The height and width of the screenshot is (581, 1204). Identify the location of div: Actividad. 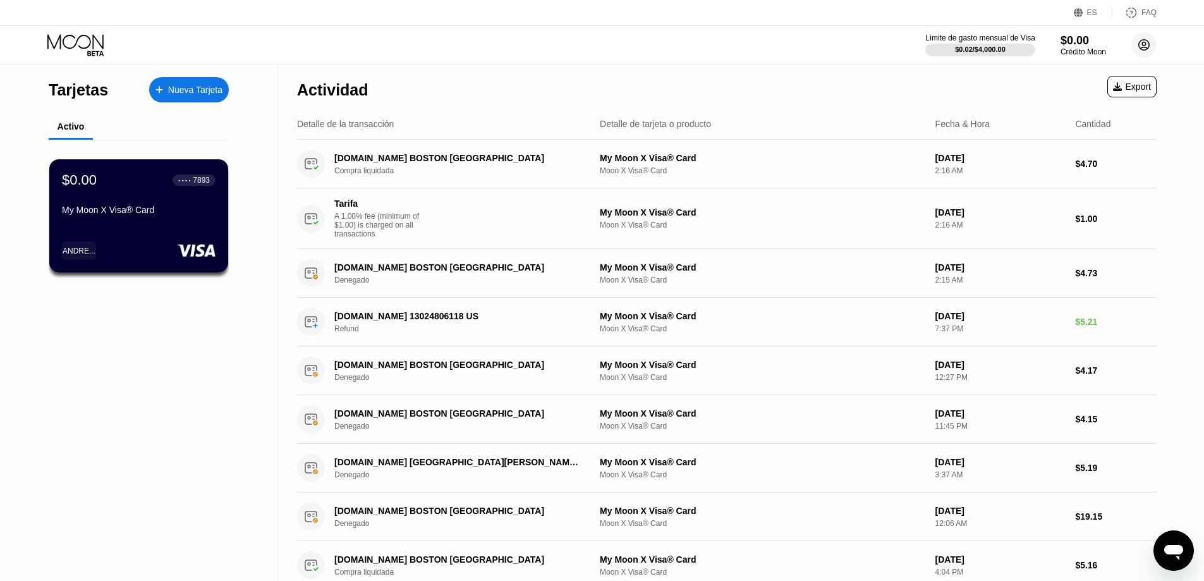
(332, 90).